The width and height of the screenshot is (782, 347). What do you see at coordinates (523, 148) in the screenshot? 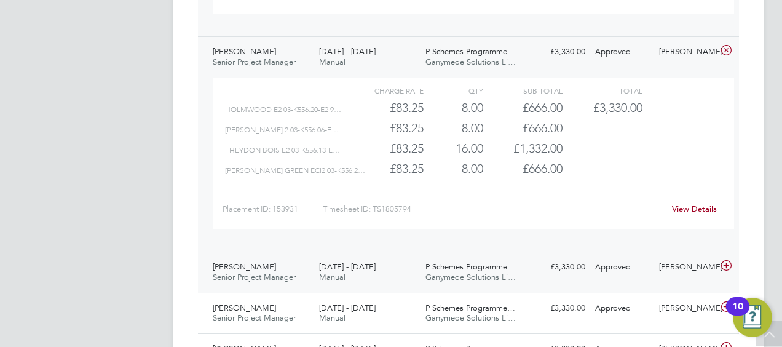
I see `div: £1,332.00` at bounding box center [523, 148].